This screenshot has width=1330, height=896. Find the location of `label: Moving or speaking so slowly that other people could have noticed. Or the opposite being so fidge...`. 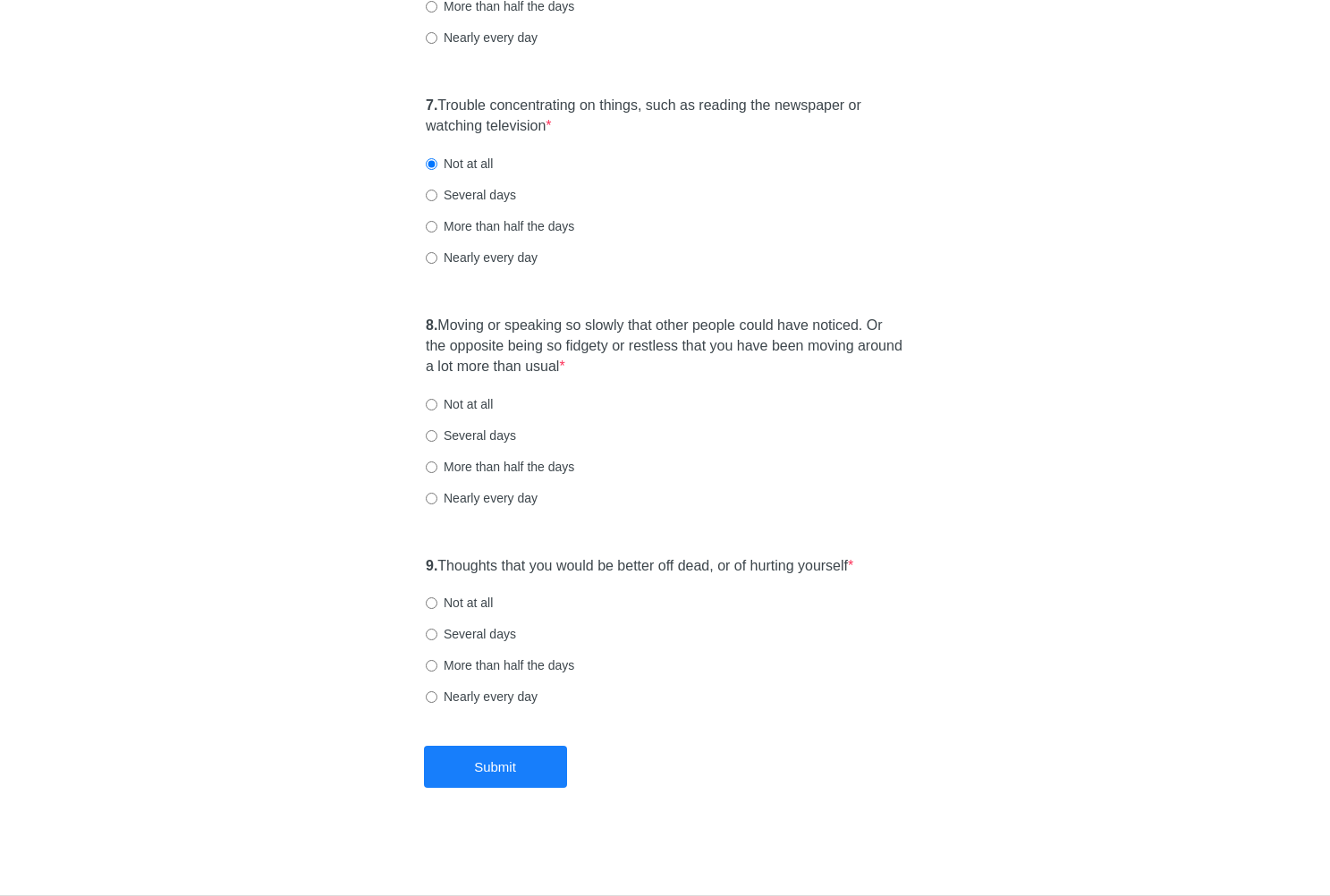

label: Moving or speaking so slowly that other people could have noticed. Or the opposite being so fidge... is located at coordinates (665, 346).